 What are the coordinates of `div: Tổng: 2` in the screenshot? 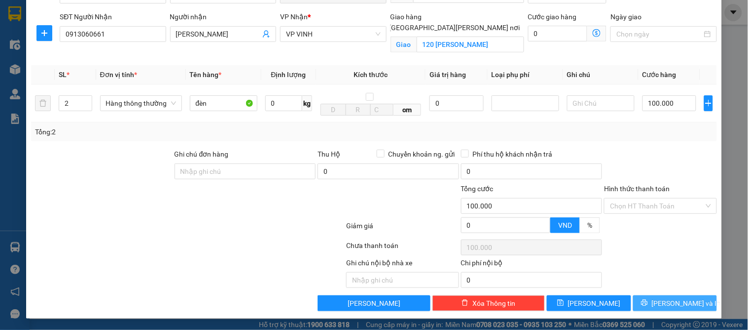 It's located at (162, 132).